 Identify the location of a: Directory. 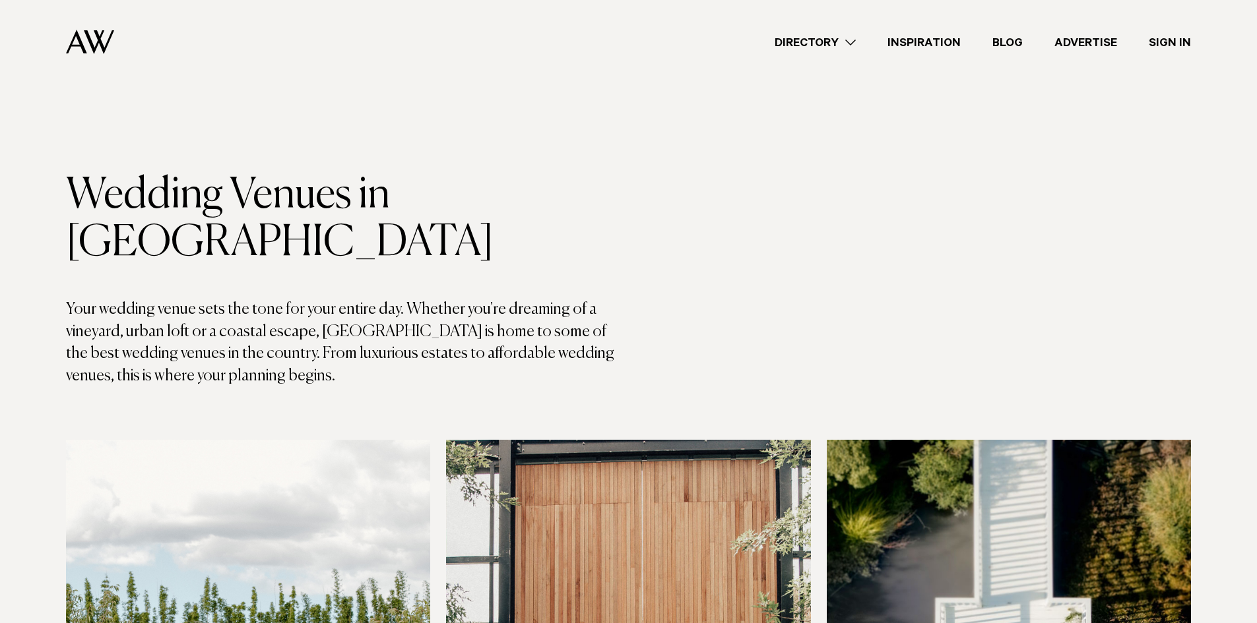
(815, 42).